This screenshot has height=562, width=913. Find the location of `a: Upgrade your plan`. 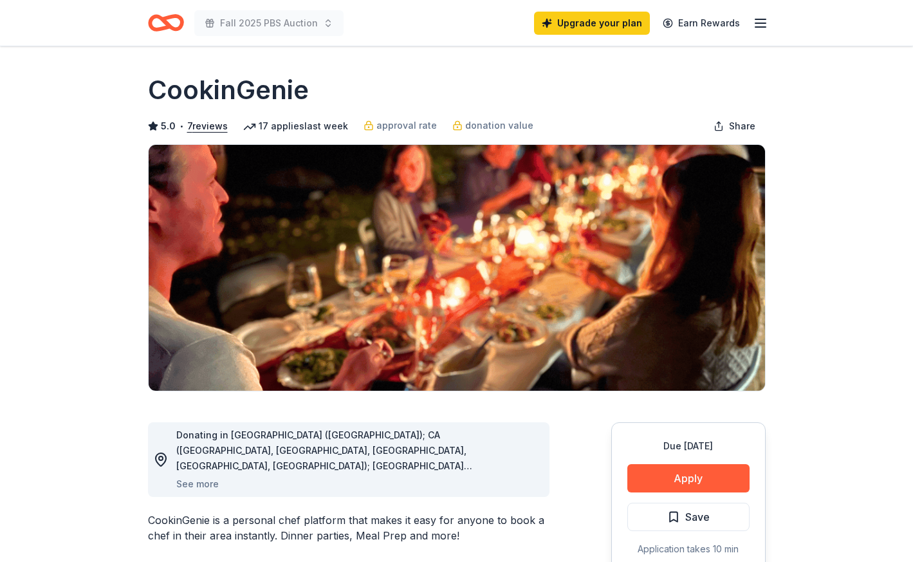

a: Upgrade your plan is located at coordinates (592, 23).